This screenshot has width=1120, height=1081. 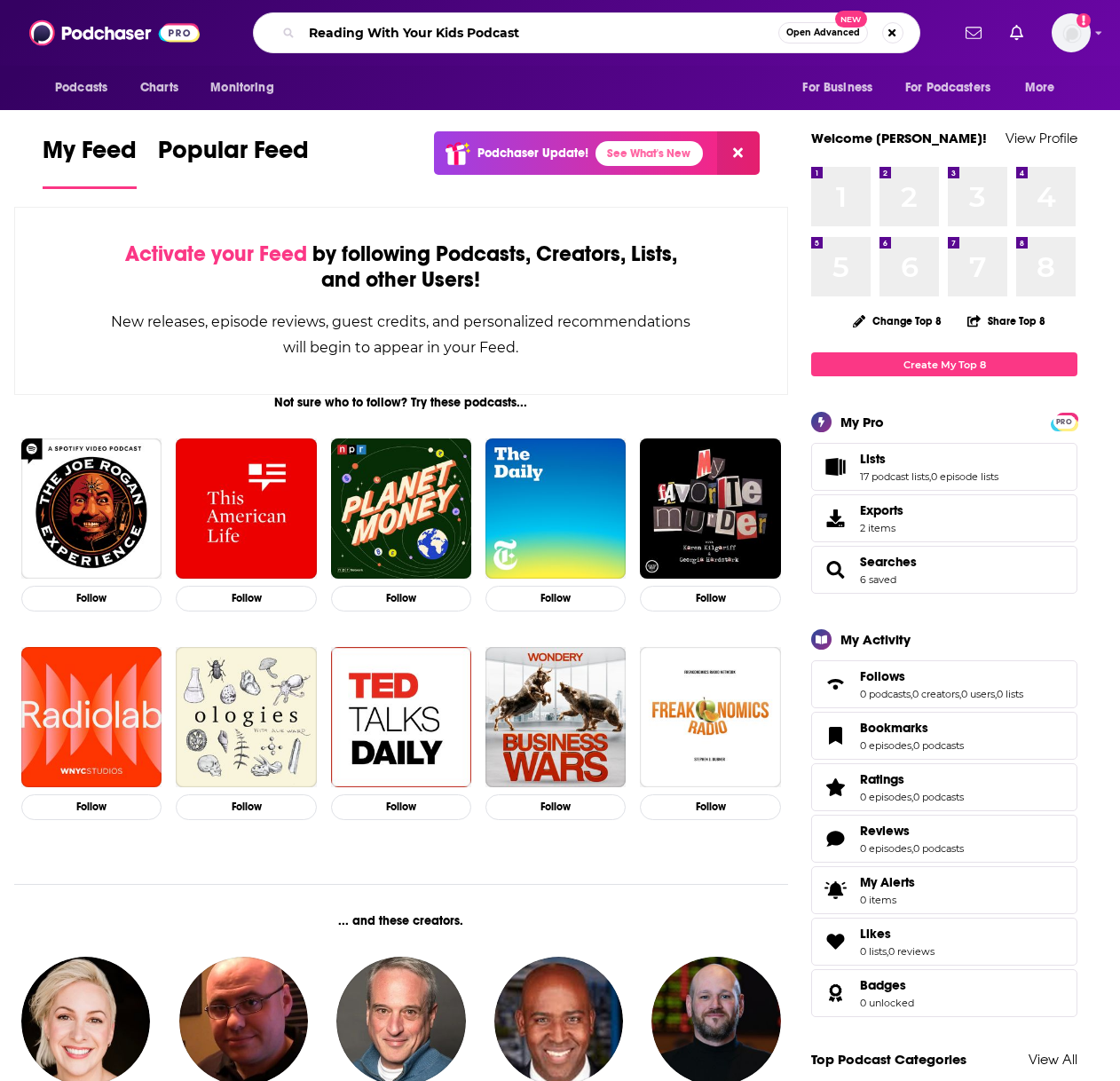 What do you see at coordinates (233, 156) in the screenshot?
I see `span: Popular Feed` at bounding box center [233, 156].